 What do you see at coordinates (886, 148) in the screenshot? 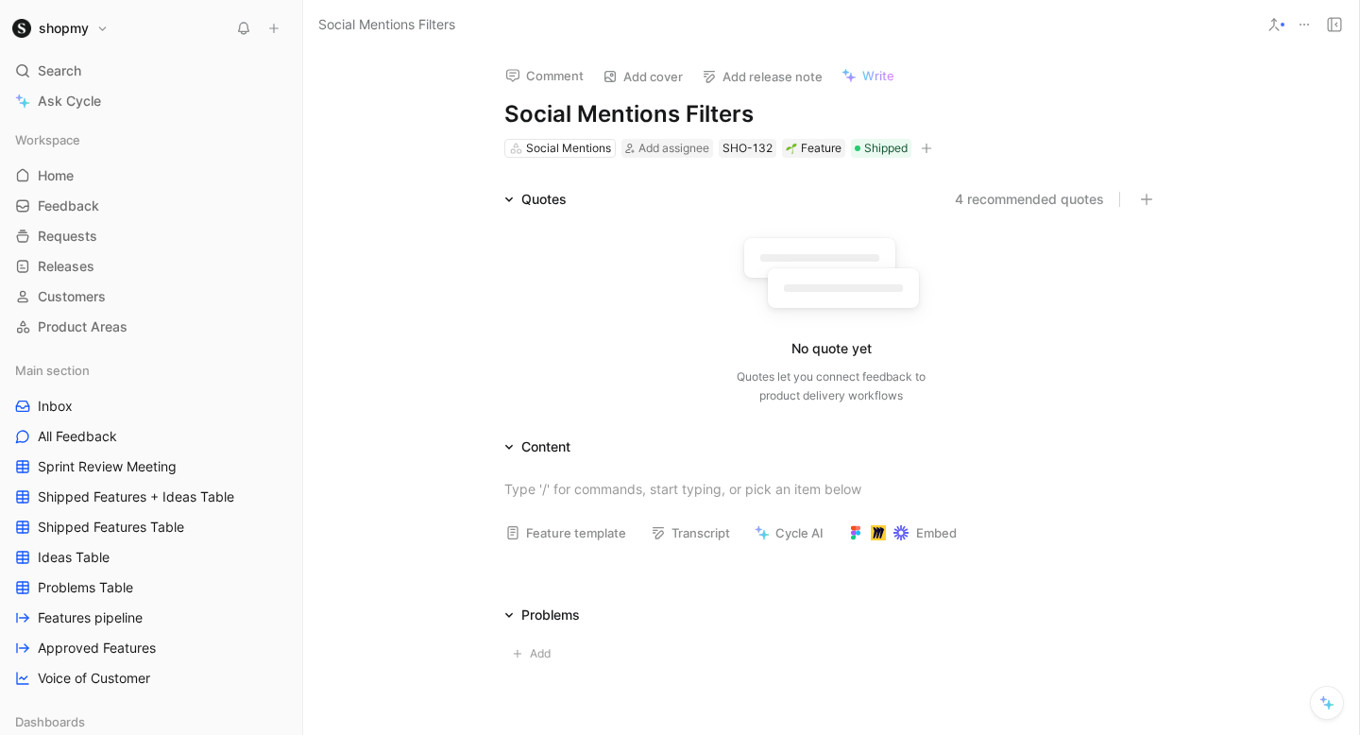
I see `span: Shipped` at bounding box center [886, 148].